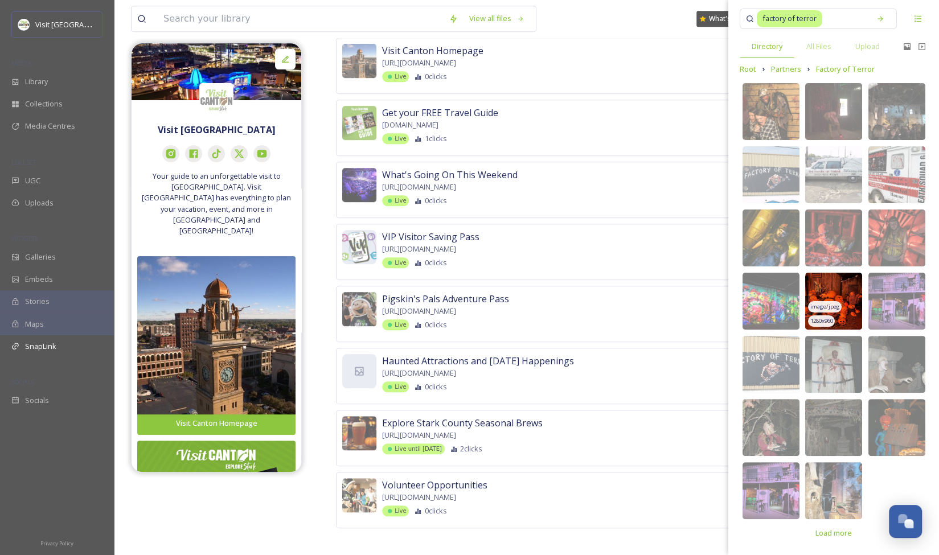 The width and height of the screenshot is (939, 555). I want to click on span: Upload, so click(868, 46).